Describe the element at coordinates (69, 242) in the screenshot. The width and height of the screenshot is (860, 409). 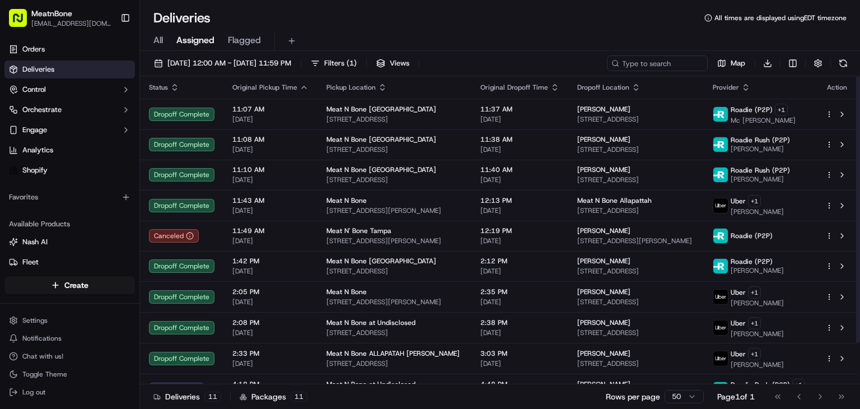
I see `a: Nash AI` at that location.